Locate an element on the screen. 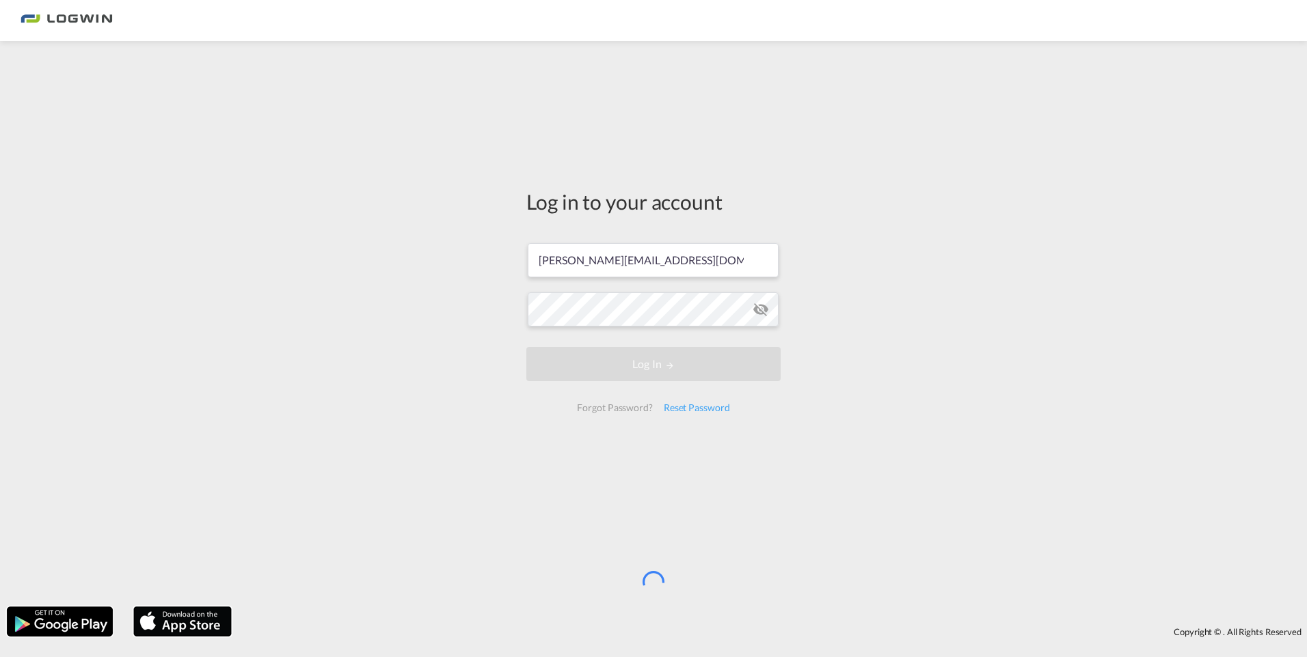 The width and height of the screenshot is (1307, 657). md-icon: icon-eye-off is located at coordinates (761, 310).